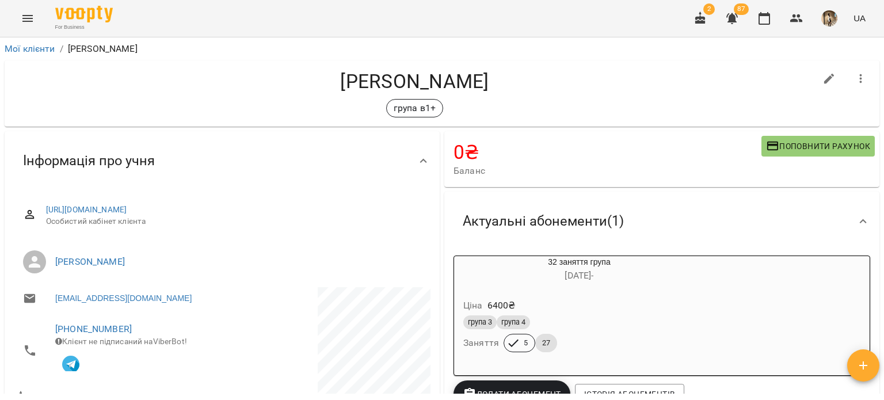 This screenshot has width=884, height=400. I want to click on span: 5, so click(525, 343).